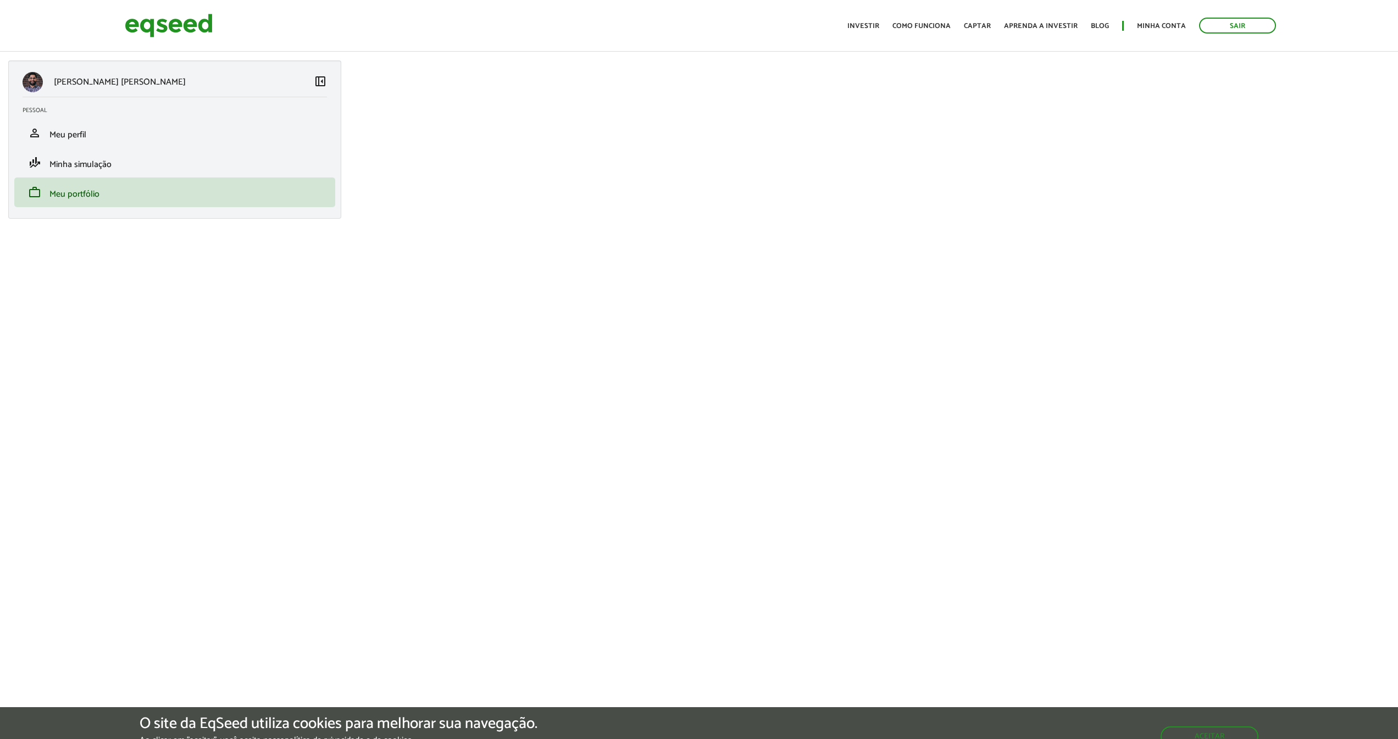 Image resolution: width=1398 pixels, height=739 pixels. Describe the element at coordinates (175, 192) in the screenshot. I see `a: workMeu portfólio` at that location.